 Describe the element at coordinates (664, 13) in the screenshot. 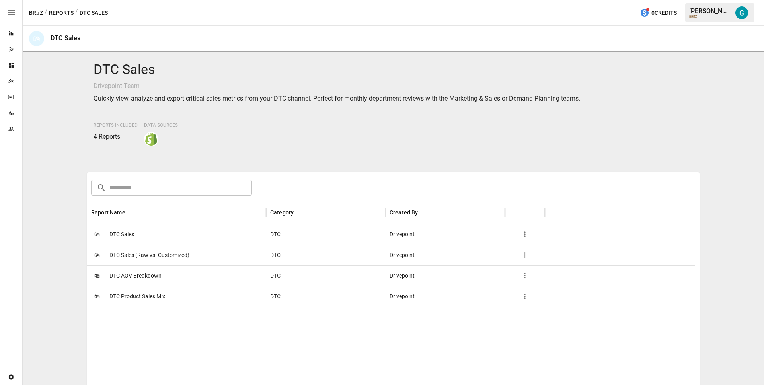

I see `span: 0 Credits` at that location.